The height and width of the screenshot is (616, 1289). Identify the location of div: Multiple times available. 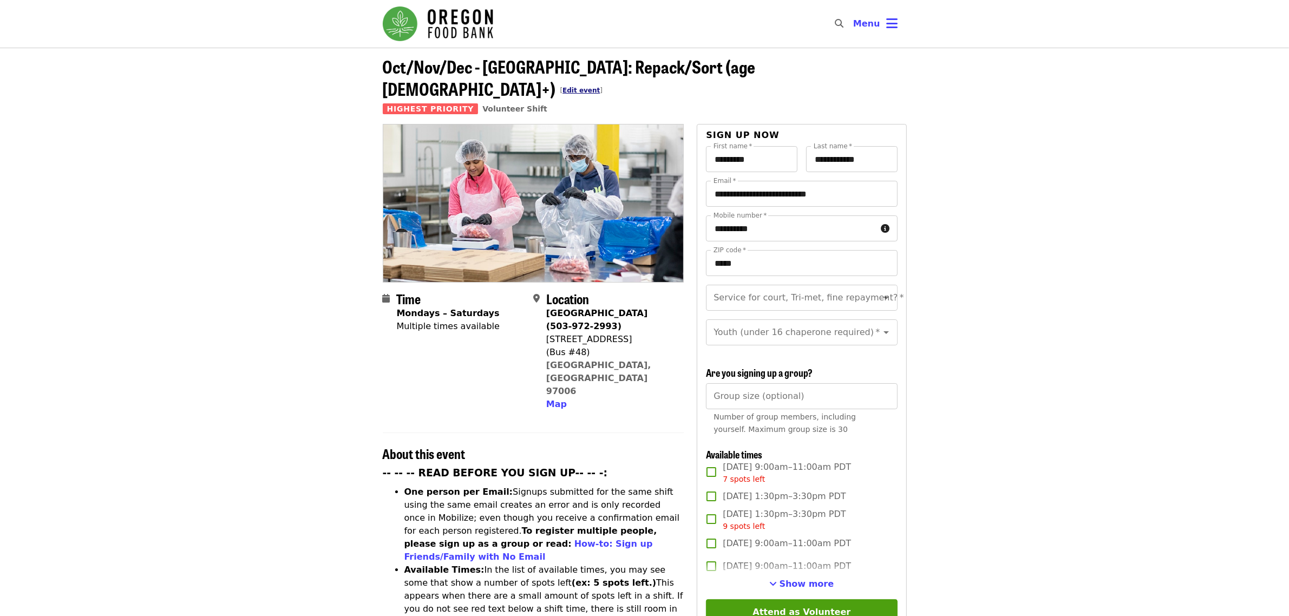
(448, 326).